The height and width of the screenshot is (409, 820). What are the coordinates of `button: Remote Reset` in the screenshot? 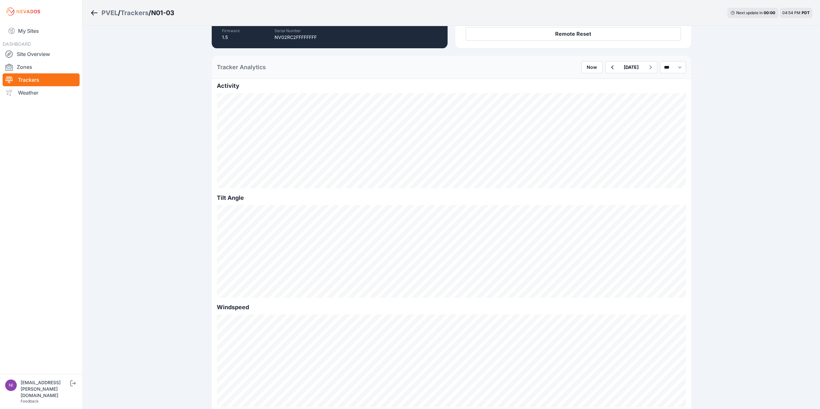 It's located at (573, 34).